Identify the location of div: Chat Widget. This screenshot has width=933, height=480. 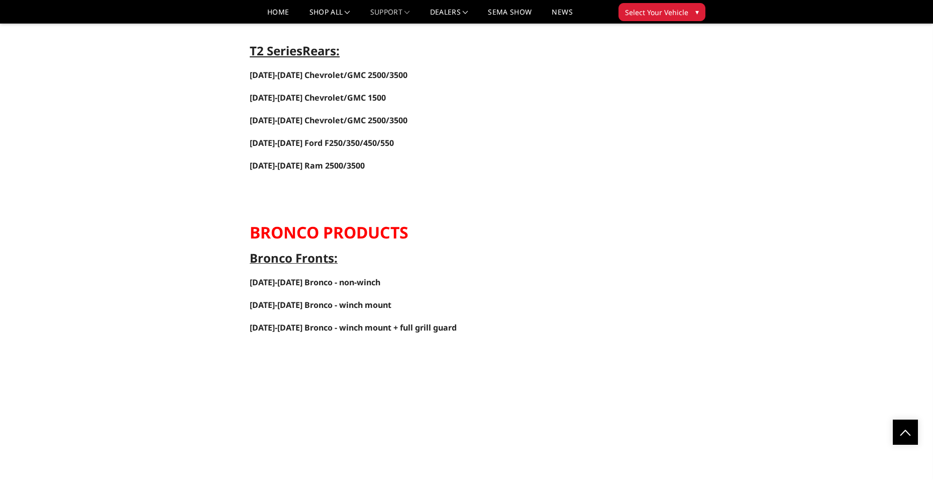
(908, 455).